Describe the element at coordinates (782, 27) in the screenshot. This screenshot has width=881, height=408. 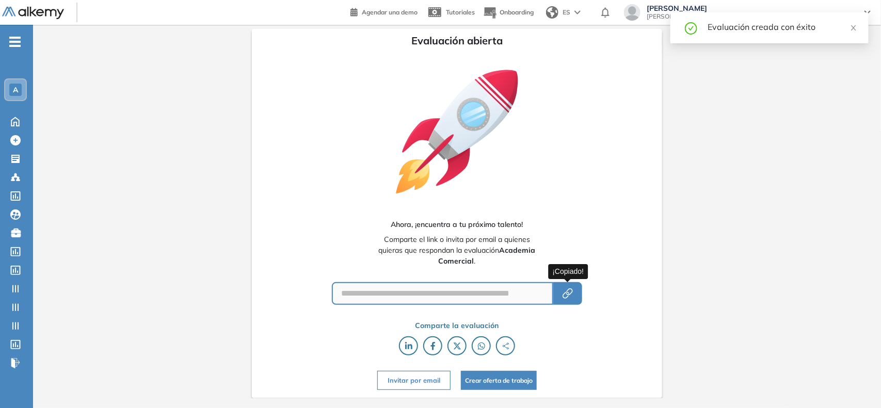
I see `div: Evaluación creada con éxito` at that location.